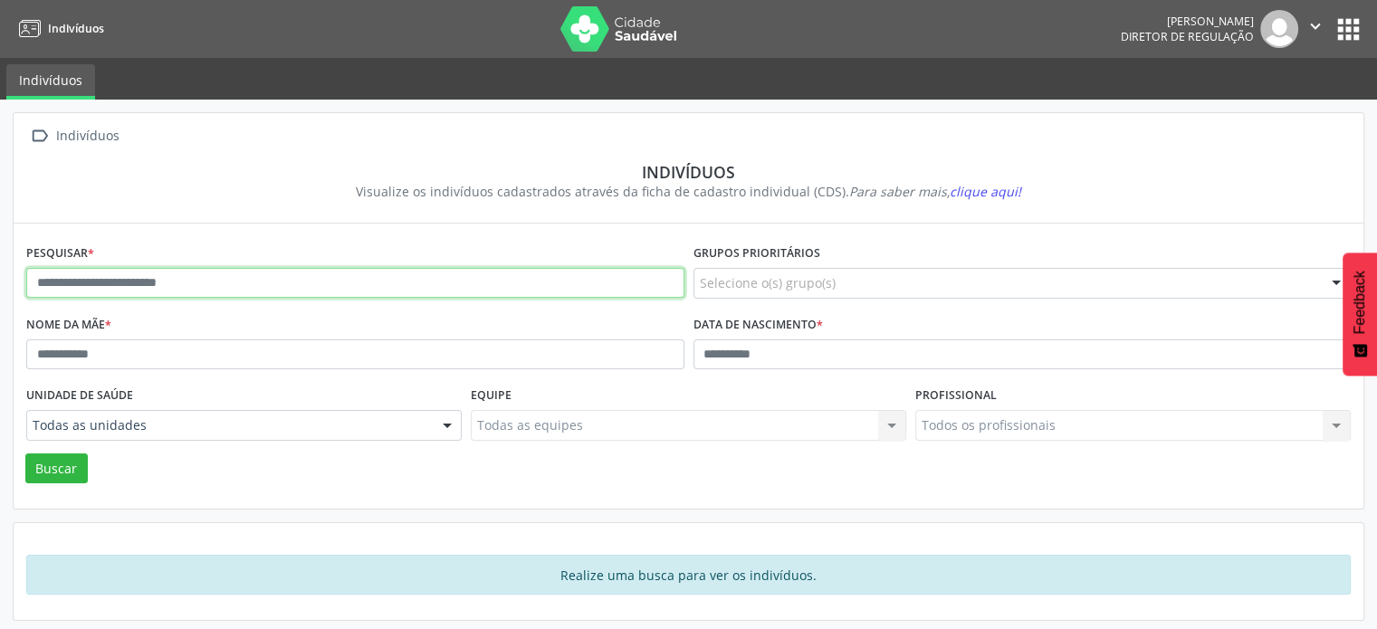  Describe the element at coordinates (688, 191) in the screenshot. I see `div: Visualize os indivíduos cadastrados através da ficha de cadastro individual (CDS).` at that location.